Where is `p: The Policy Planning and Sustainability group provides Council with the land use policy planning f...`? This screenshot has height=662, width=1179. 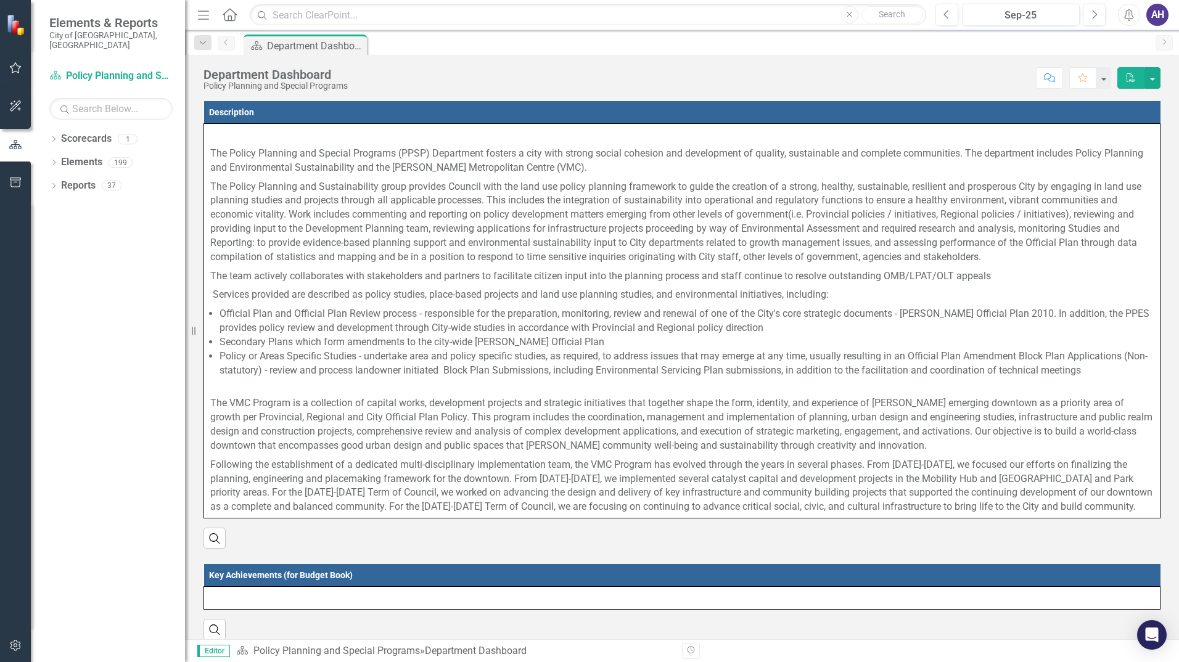
p: The Policy Planning and Sustainability group provides Council with the land use policy planning f... is located at coordinates (682, 222).